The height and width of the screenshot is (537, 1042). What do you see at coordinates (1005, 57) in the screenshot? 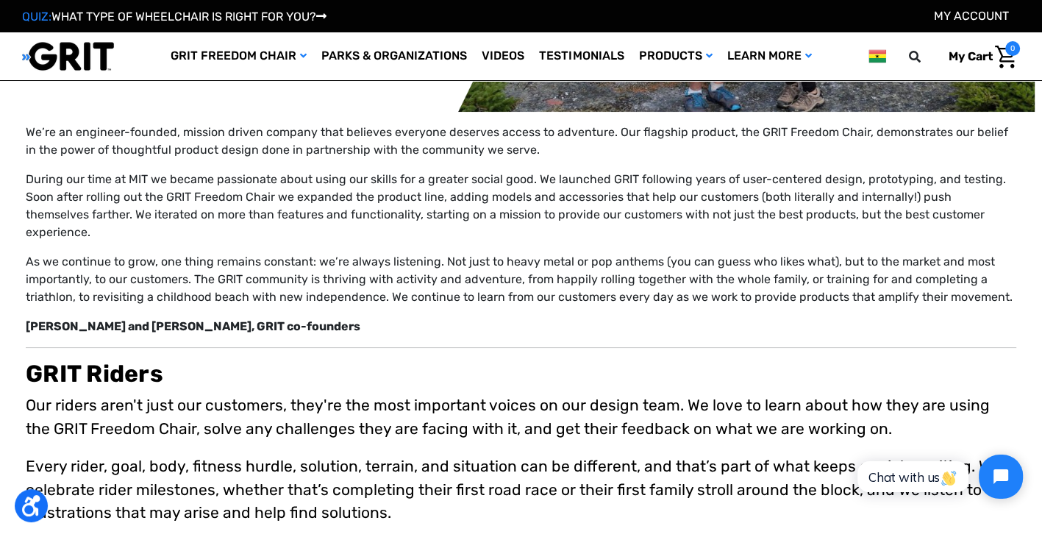
I see `img: Cart` at bounding box center [1005, 57].